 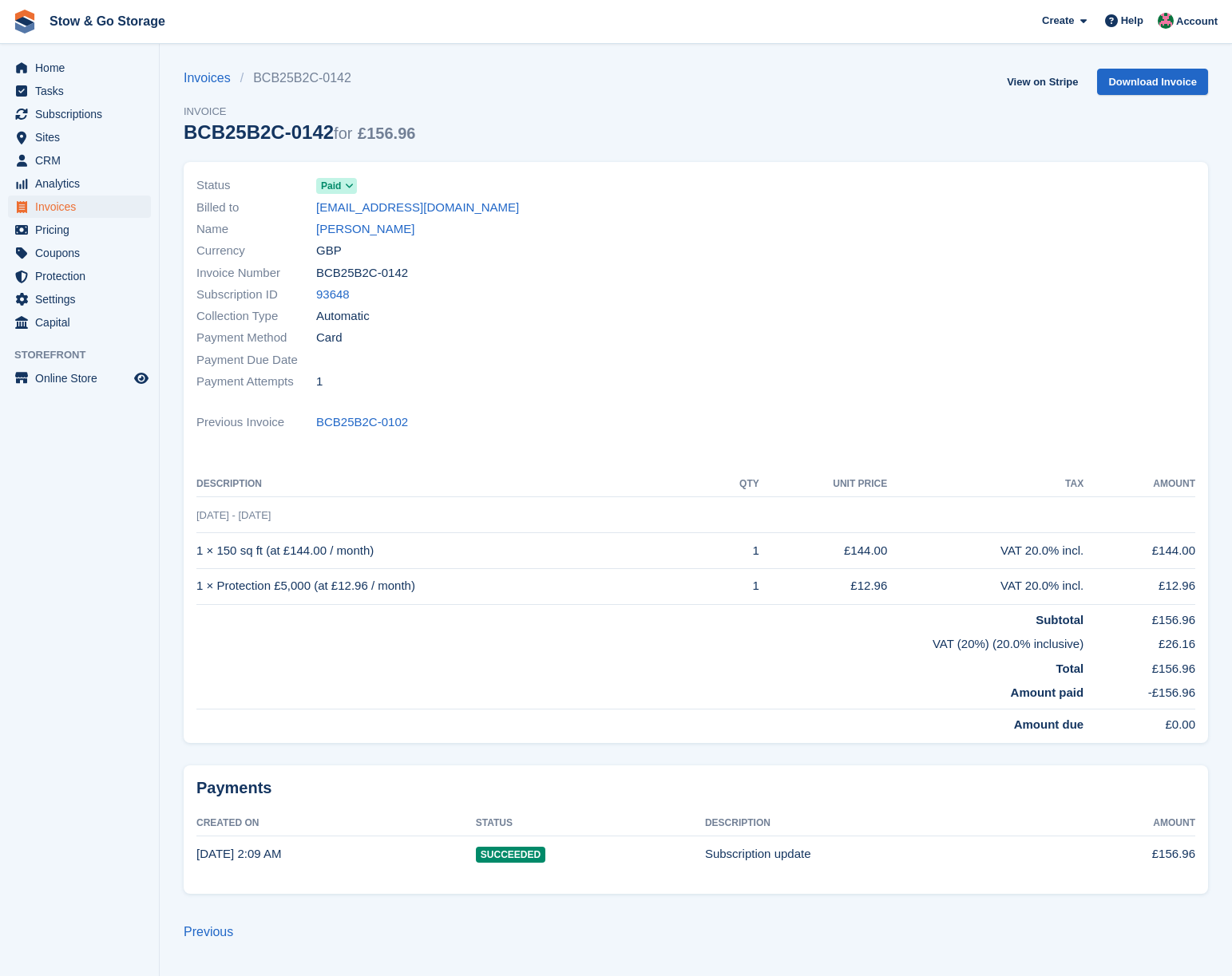 What do you see at coordinates (25, 22) in the screenshot?
I see `img: stora-icon-8386f47178a22dfd0bd8f6a31ec36ba5ce8667c1dd55bd0f319d3a0aa187defe.svg` at bounding box center [25, 22].